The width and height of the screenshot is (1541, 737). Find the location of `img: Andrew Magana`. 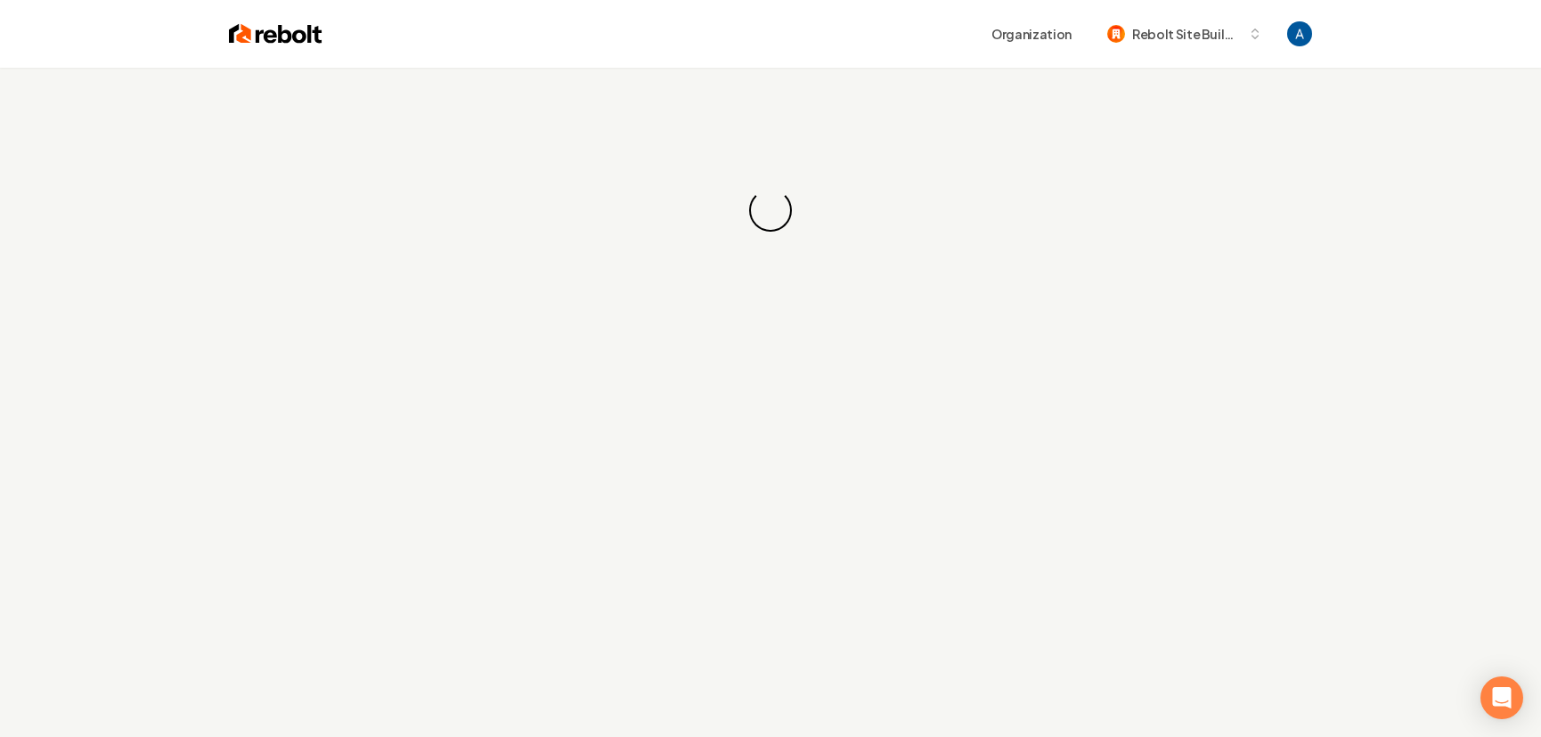

img: Andrew Magana is located at coordinates (1299, 34).